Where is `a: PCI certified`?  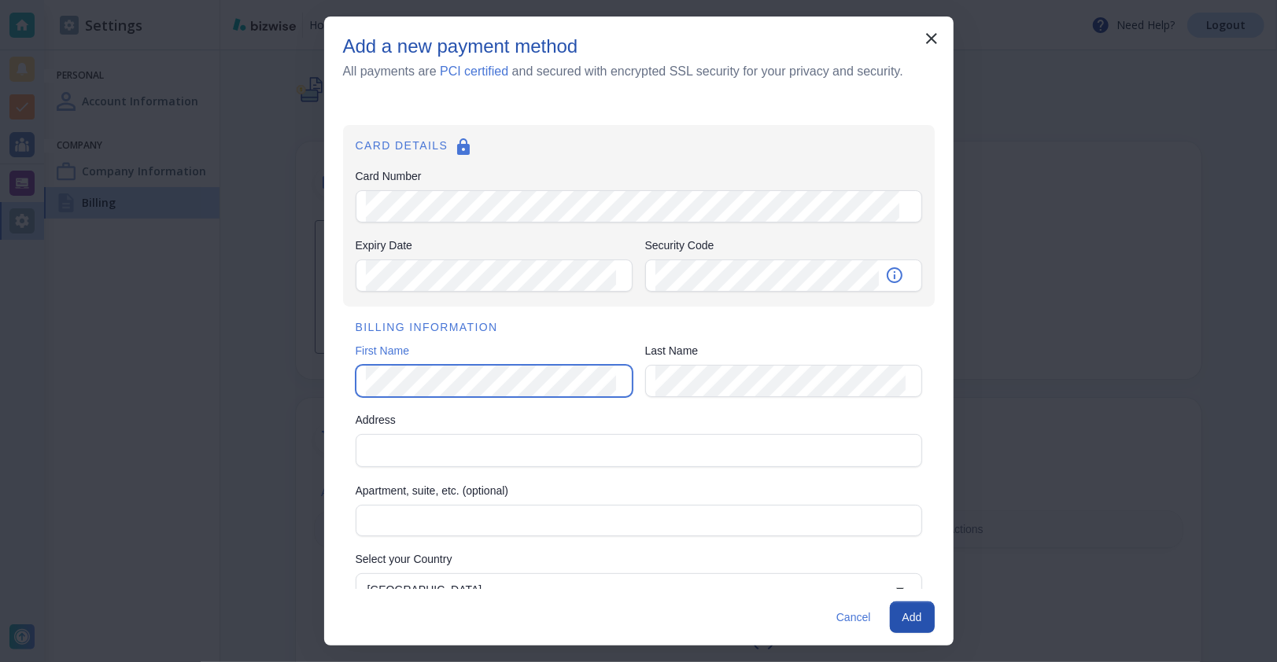 a: PCI certified is located at coordinates (474, 71).